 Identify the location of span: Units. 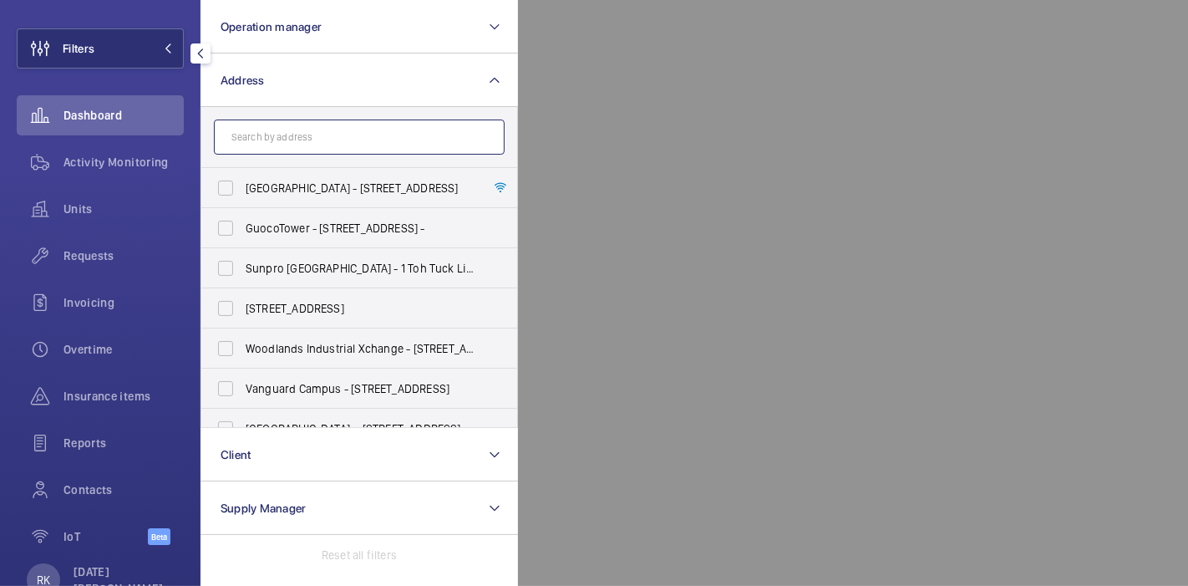
(124, 209).